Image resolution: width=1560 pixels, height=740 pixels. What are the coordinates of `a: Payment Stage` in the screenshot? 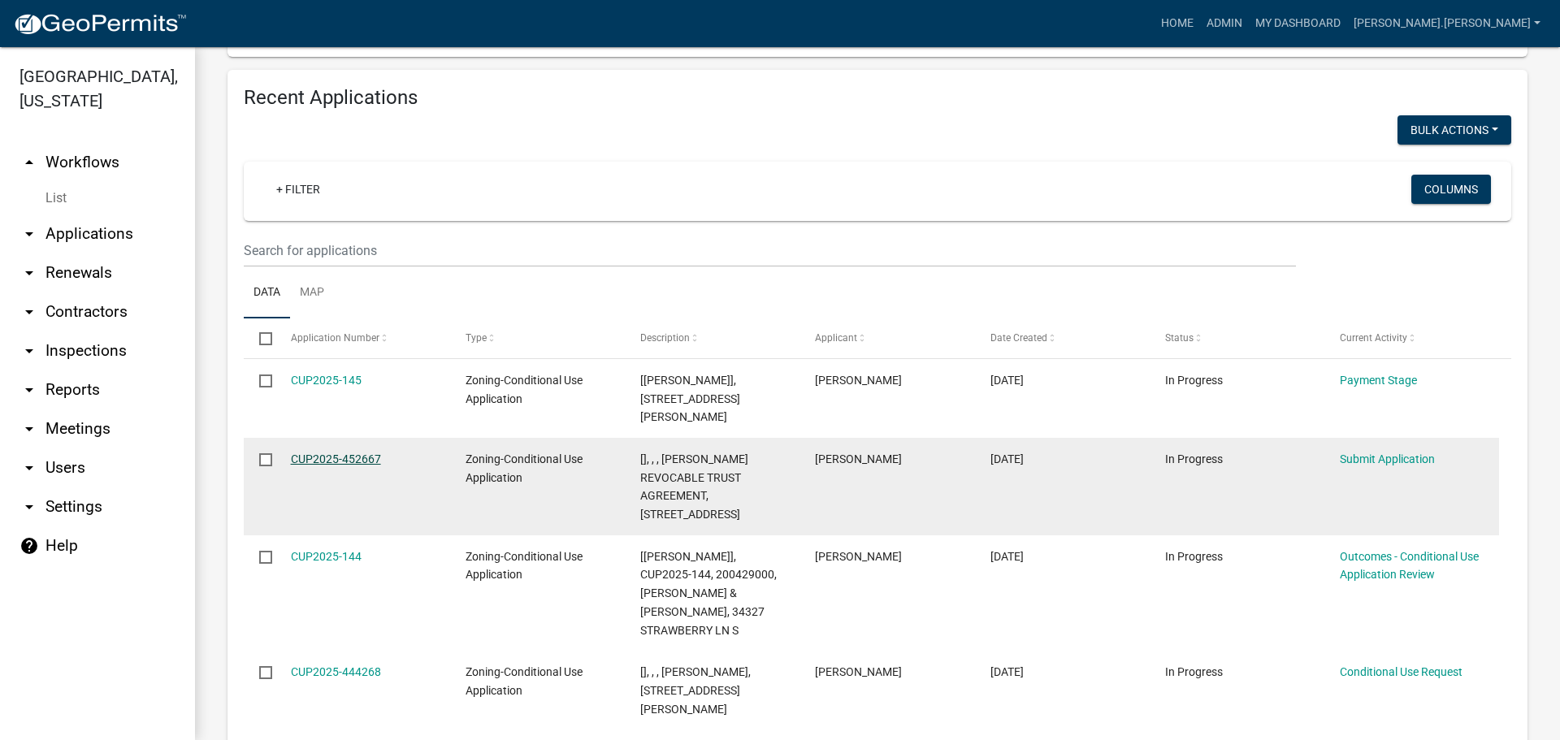 It's located at (1378, 380).